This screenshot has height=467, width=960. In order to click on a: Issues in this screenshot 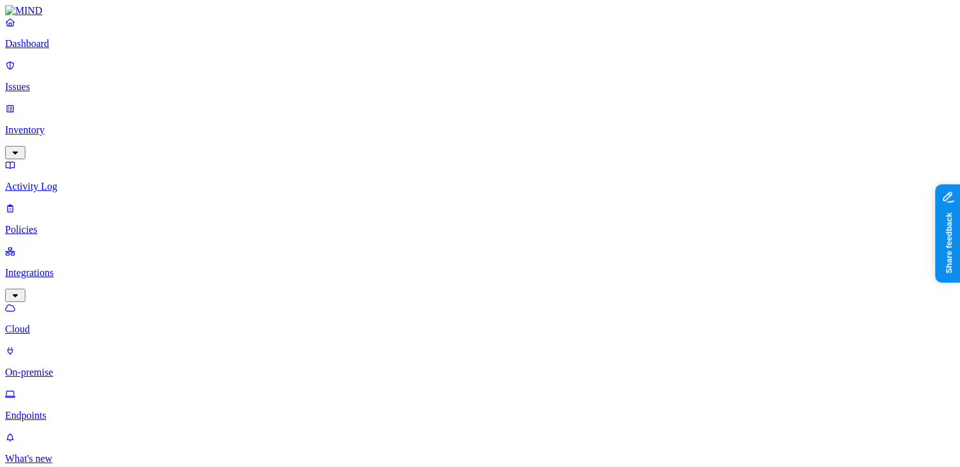, I will do `click(480, 76)`.